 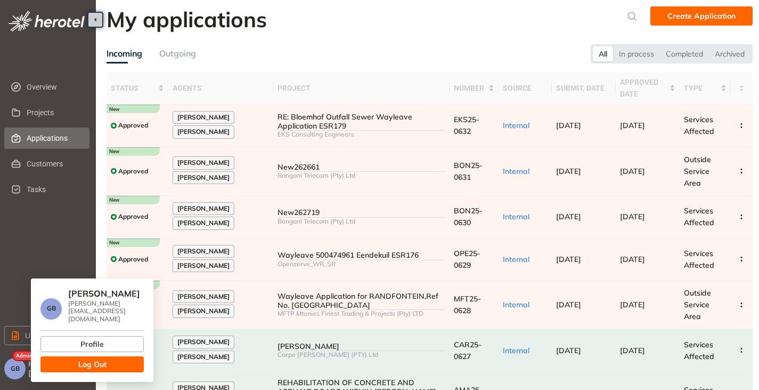 What do you see at coordinates (467, 125) in the screenshot?
I see `span: EKS25-0632` at bounding box center [467, 125].